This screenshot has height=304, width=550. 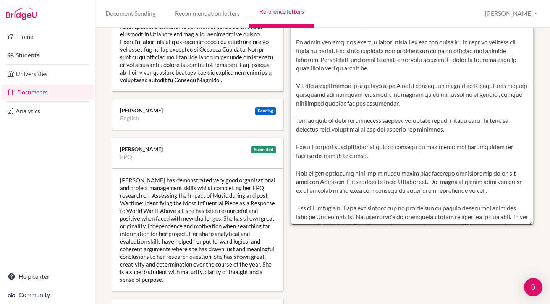 I want to click on div: Open Intercom Messenger, so click(x=534, y=287).